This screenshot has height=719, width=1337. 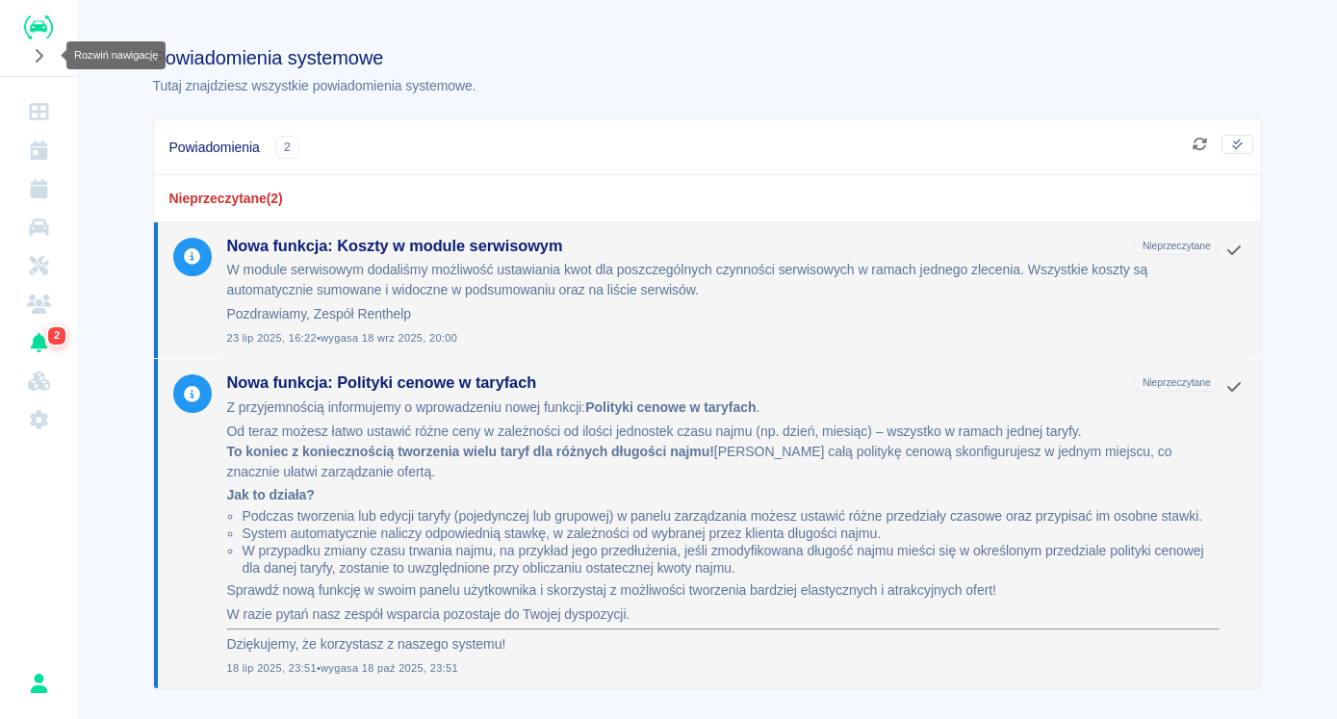 I want to click on span: • wygasa 18 paź 2025, 23:51, so click(x=387, y=668).